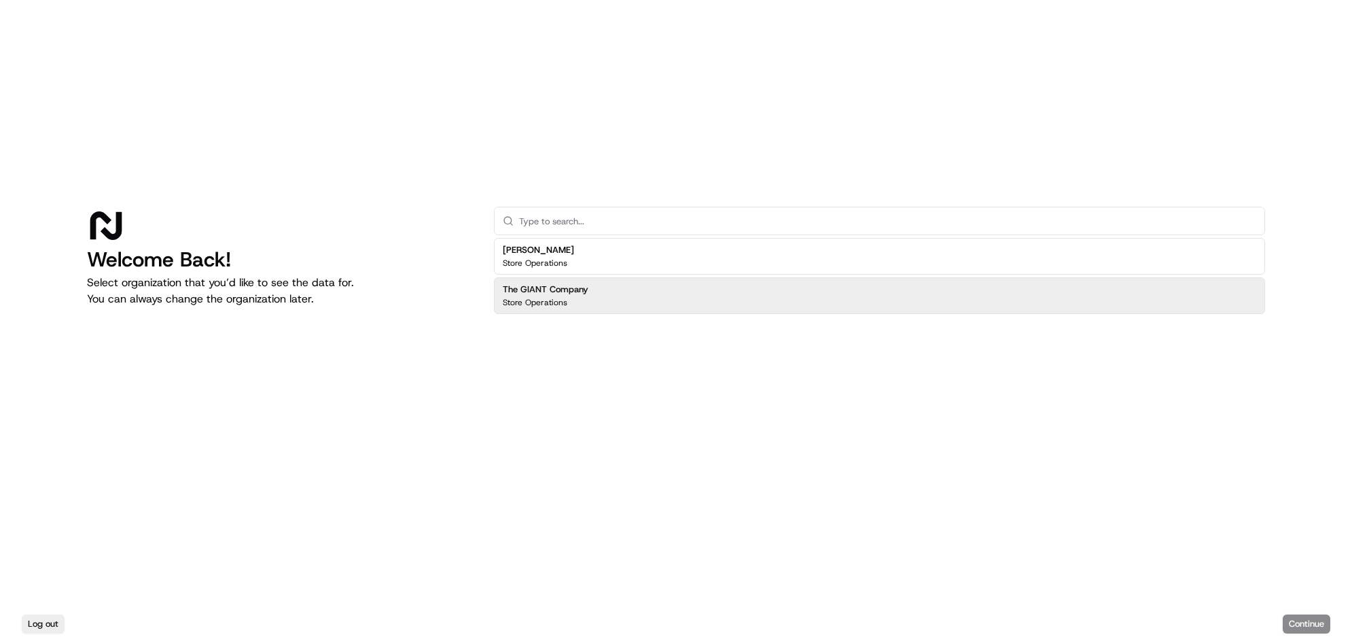  What do you see at coordinates (546, 290) in the screenshot?
I see `h2: The GIANT Company` at bounding box center [546, 290].